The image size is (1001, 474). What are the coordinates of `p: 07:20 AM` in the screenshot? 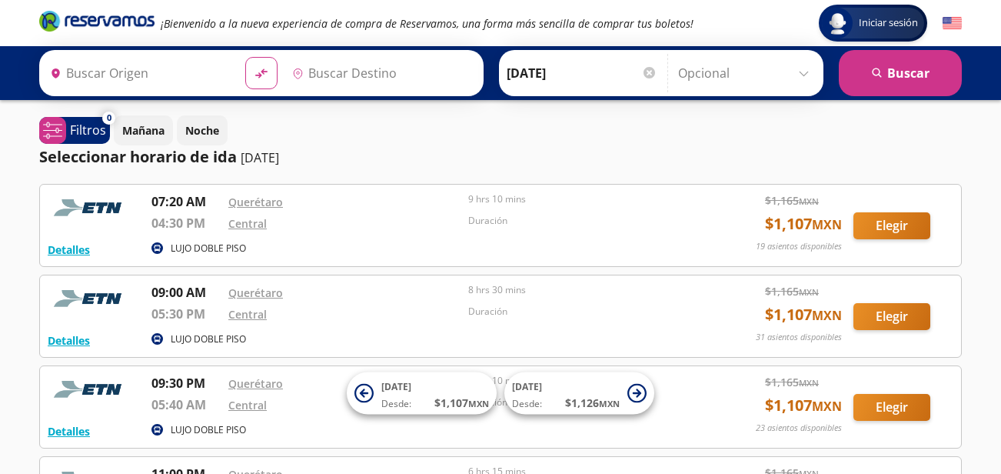 It's located at (186, 201).